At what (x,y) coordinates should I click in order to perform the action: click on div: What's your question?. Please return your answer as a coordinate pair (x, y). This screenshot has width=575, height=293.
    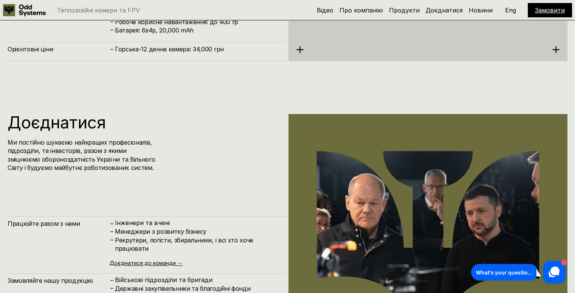
    Looking at the image, I should click on (35, 13).